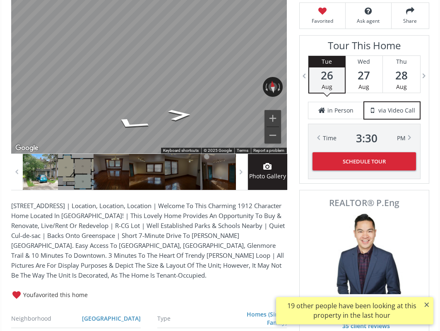 The height and width of the screenshot is (331, 440). I want to click on span: Share, so click(411, 21).